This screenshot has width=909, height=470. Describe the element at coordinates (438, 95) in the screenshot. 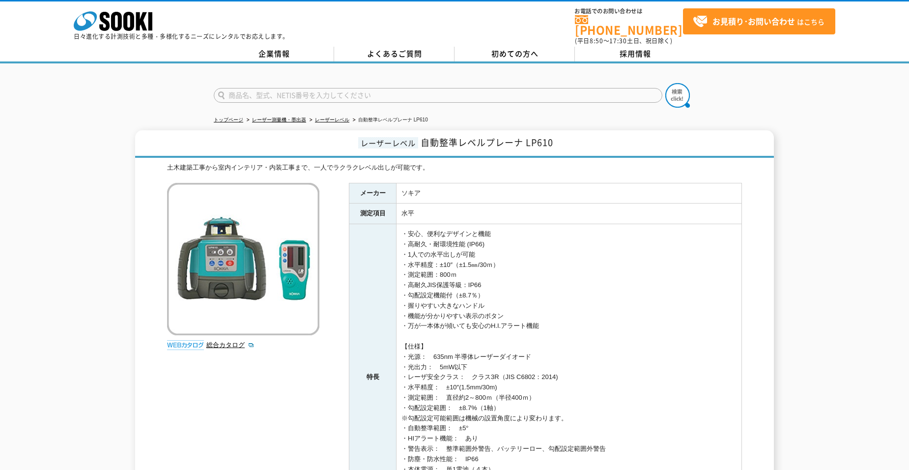

I see `input: 商品名、型式、NETIS番号を入力してください` at that location.